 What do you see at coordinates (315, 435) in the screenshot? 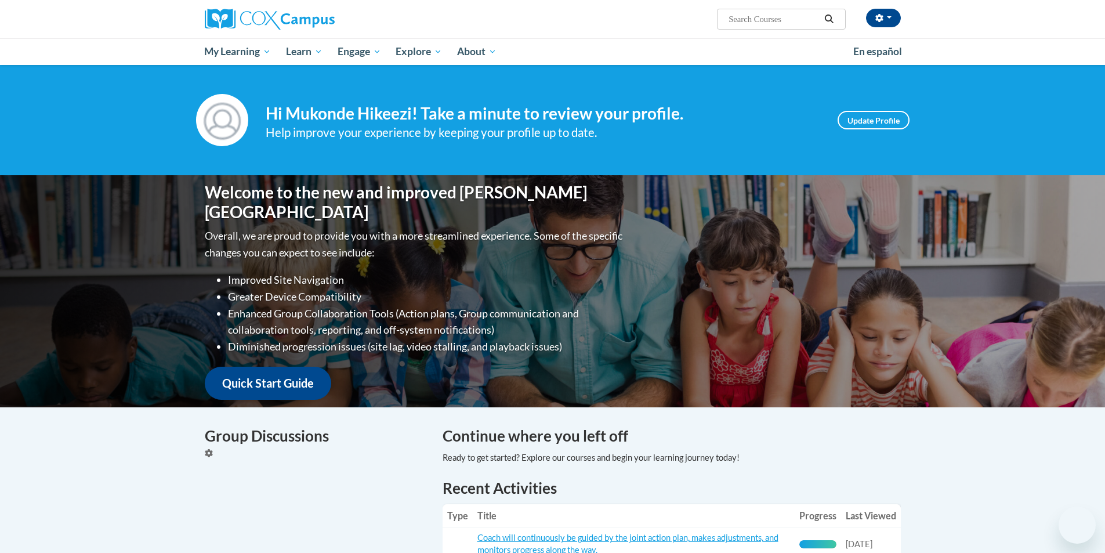
I see `h4: Group Discussions` at bounding box center [315, 435].